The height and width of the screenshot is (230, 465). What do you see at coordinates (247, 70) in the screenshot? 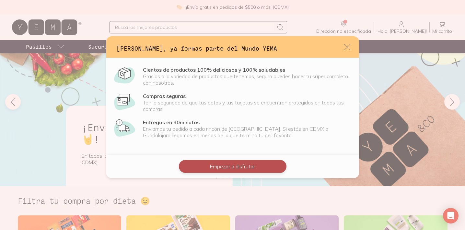
I see `p: Cientos de productos 100% deliciosos y 100% saludables` at bounding box center [247, 70].